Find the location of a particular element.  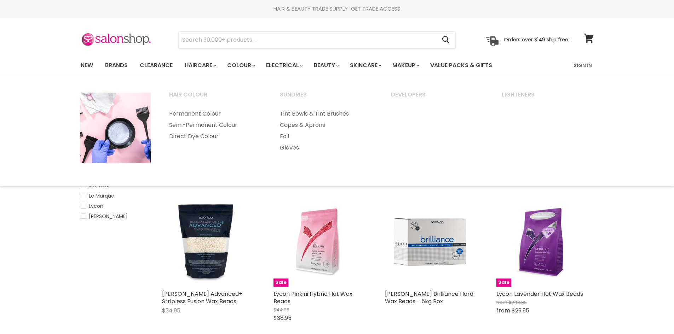

a: Le Marque is located at coordinates (113, 196).